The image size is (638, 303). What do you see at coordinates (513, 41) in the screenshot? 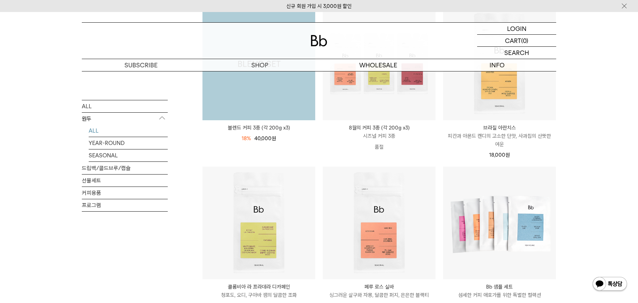
I see `p: CART` at bounding box center [513, 41].